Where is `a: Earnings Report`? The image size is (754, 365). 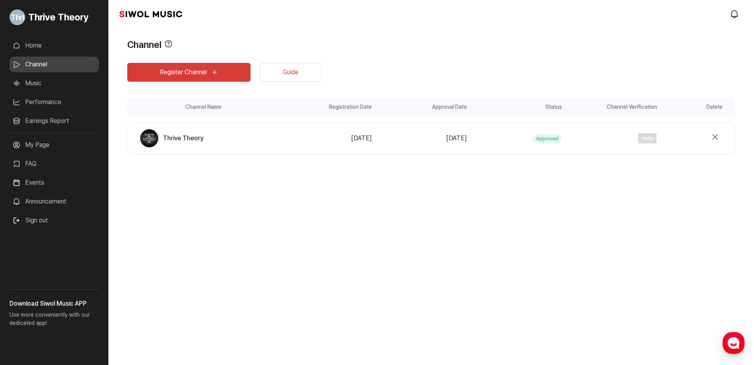
a: Earnings Report is located at coordinates (54, 121).